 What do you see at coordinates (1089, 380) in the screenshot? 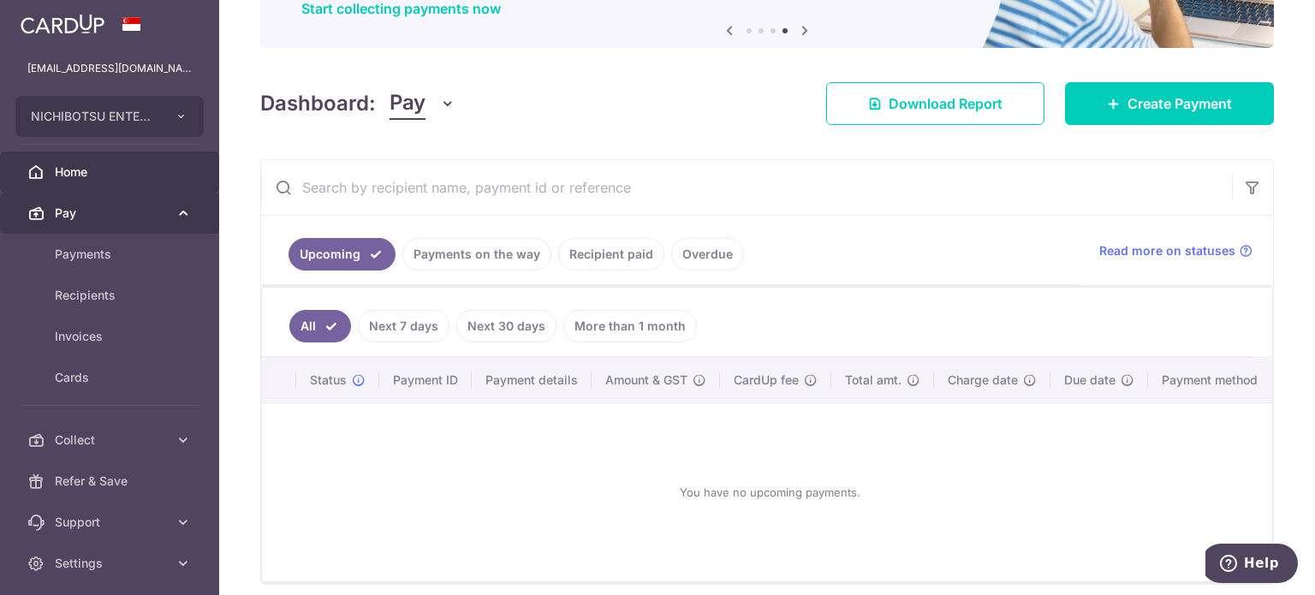
I see `span: Due date` at bounding box center [1089, 380].